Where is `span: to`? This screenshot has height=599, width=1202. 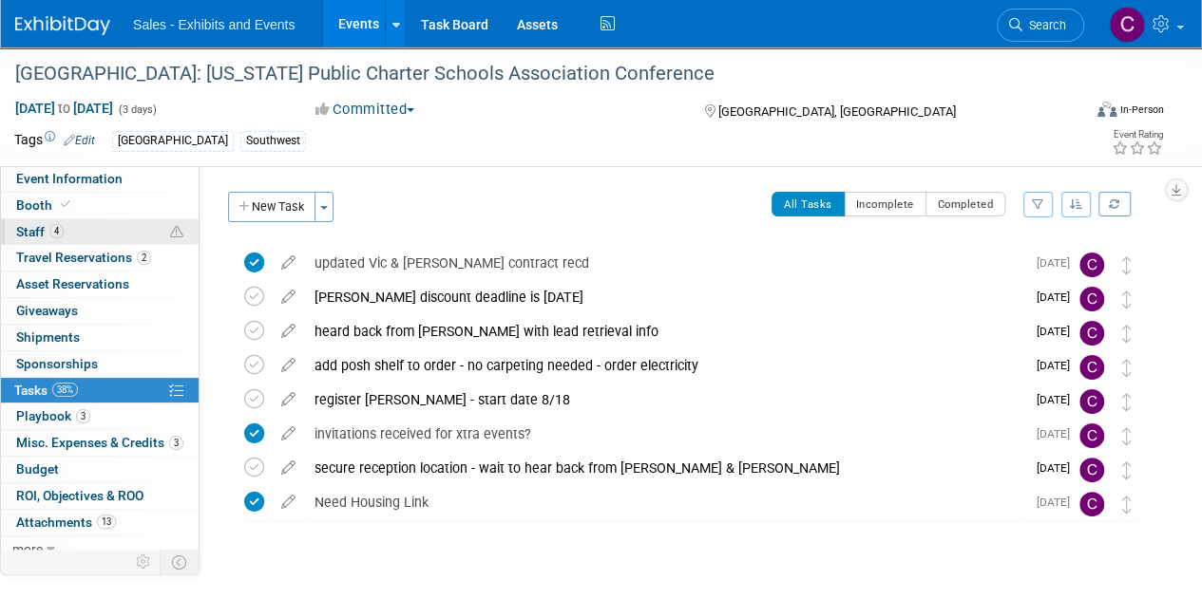
span: to is located at coordinates (64, 108).